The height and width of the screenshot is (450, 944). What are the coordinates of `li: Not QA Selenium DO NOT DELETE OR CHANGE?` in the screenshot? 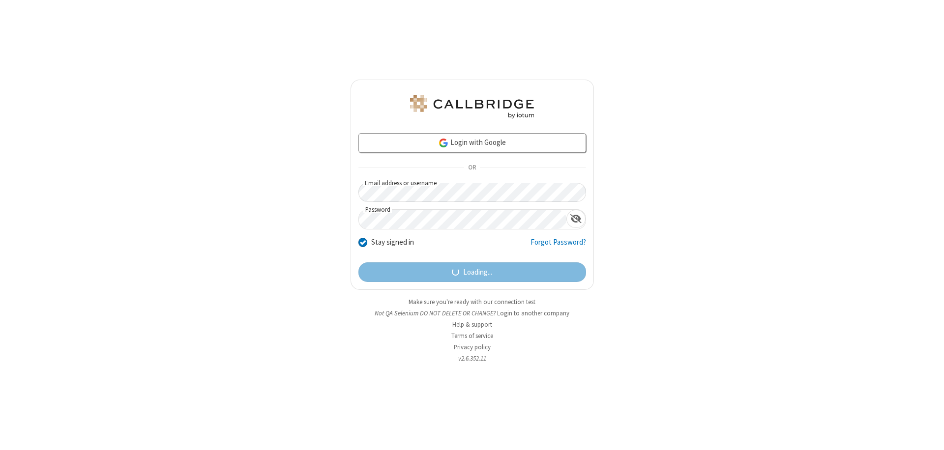 It's located at (472, 313).